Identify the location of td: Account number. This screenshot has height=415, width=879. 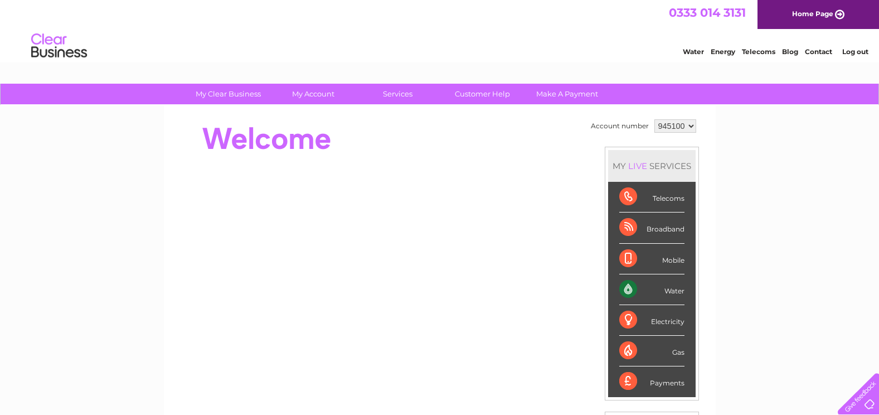
(620, 126).